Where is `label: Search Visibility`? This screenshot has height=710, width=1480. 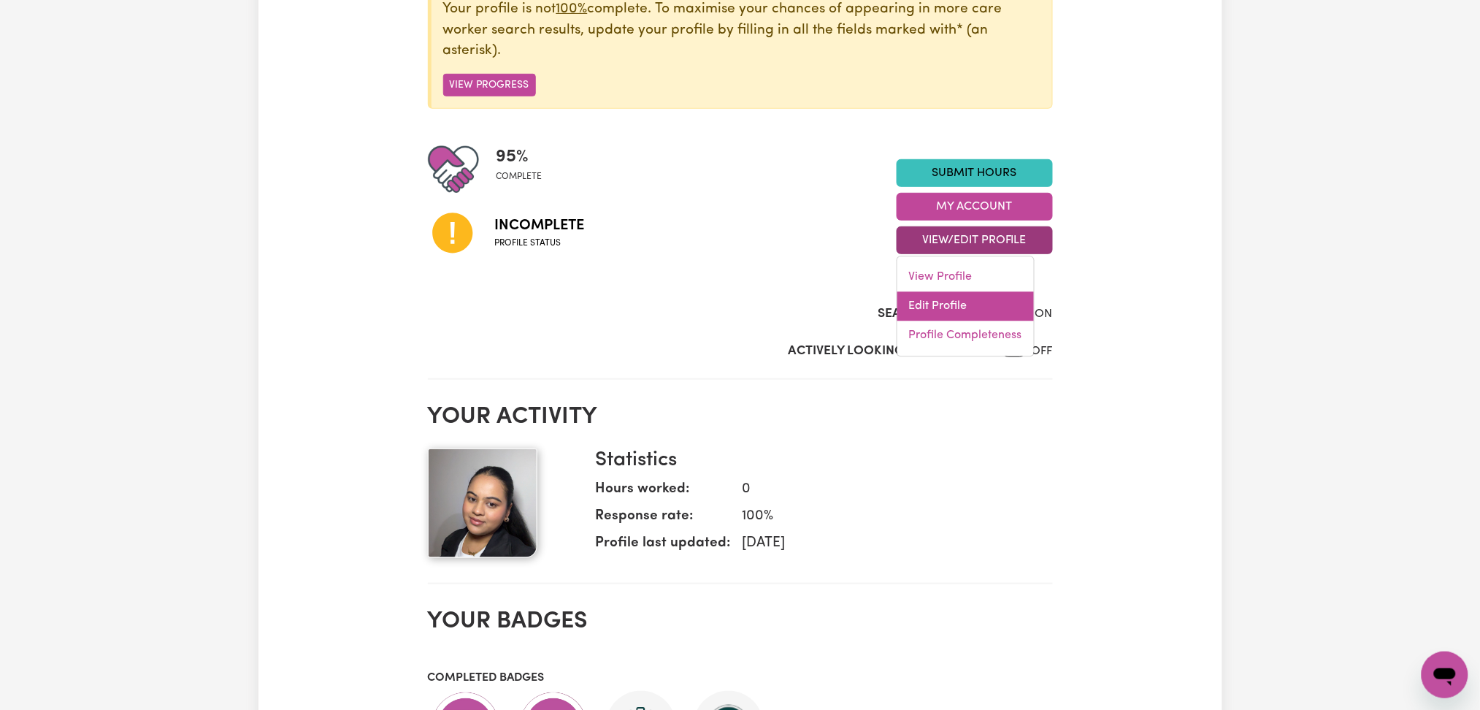 label: Search Visibility is located at coordinates (933, 314).